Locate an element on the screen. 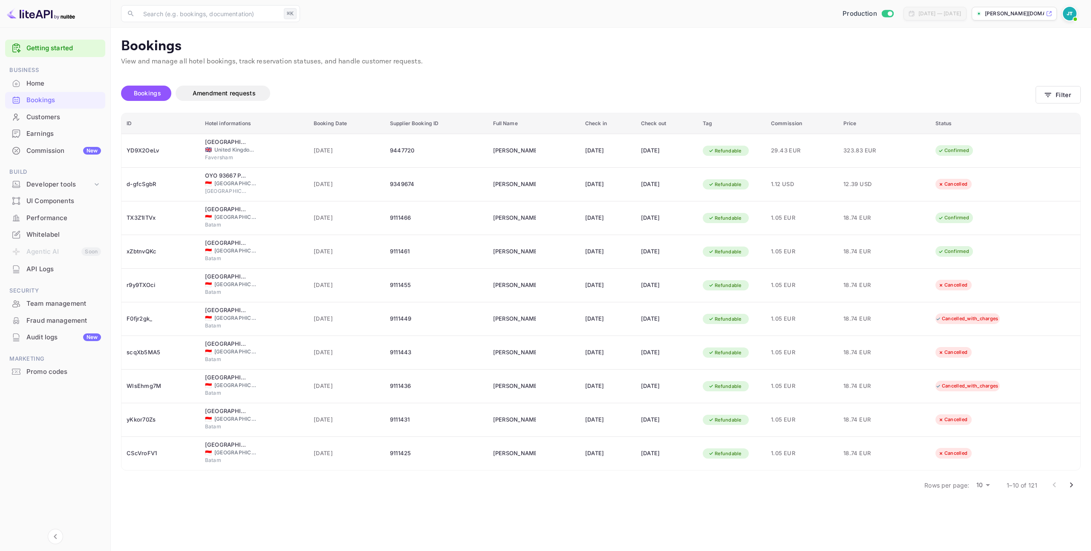  a: Performance is located at coordinates (55, 218).